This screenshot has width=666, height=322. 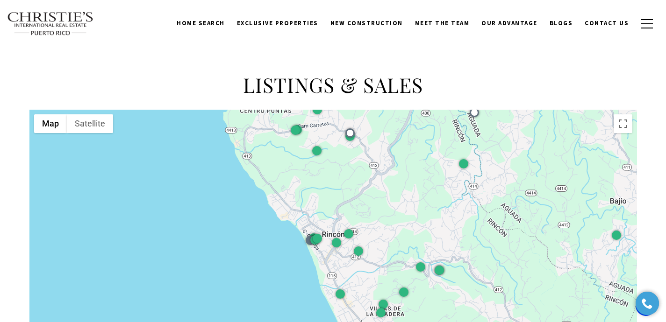 What do you see at coordinates (366, 23) in the screenshot?
I see `a: New Construction` at bounding box center [366, 23].